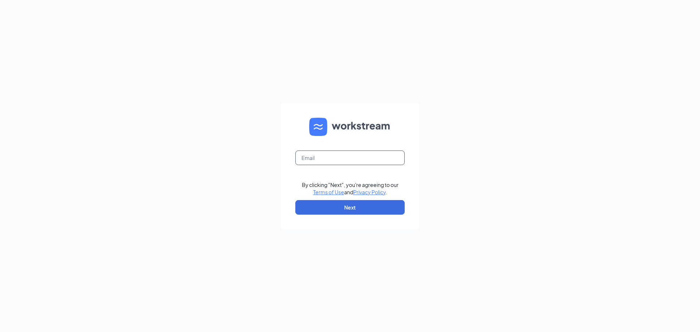 Image resolution: width=700 pixels, height=332 pixels. Describe the element at coordinates (329, 192) in the screenshot. I see `a: Terms of Use` at that location.